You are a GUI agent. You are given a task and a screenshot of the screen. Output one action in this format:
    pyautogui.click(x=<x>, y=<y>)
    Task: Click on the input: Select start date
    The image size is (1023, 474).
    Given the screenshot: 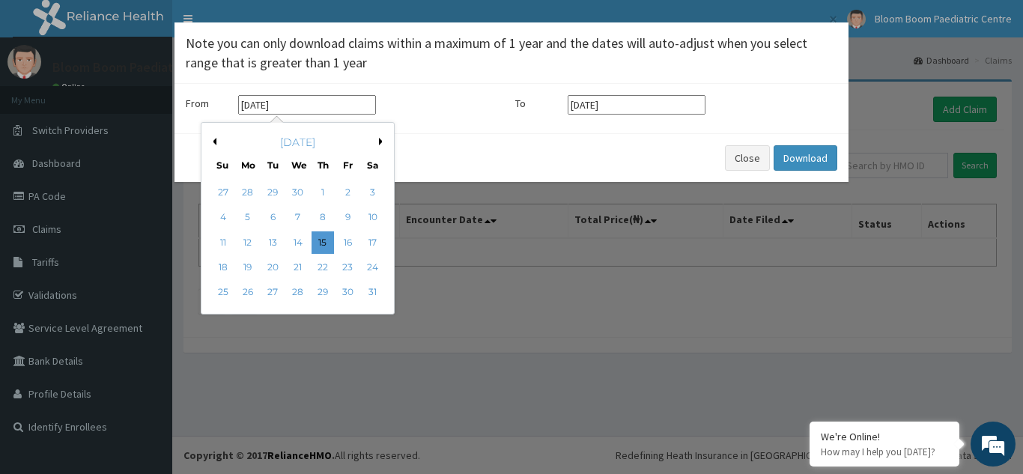 What is the action you would take?
    pyautogui.click(x=307, y=105)
    